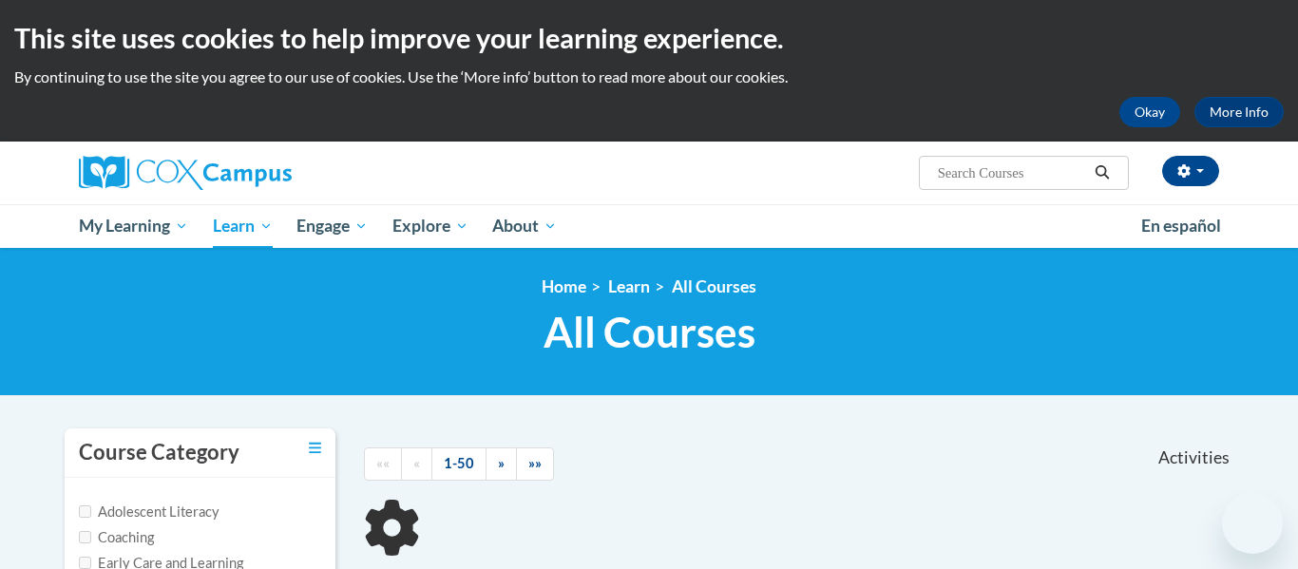 Image resolution: width=1298 pixels, height=569 pixels. What do you see at coordinates (416, 464) in the screenshot?
I see `a: Previous` at bounding box center [416, 464].